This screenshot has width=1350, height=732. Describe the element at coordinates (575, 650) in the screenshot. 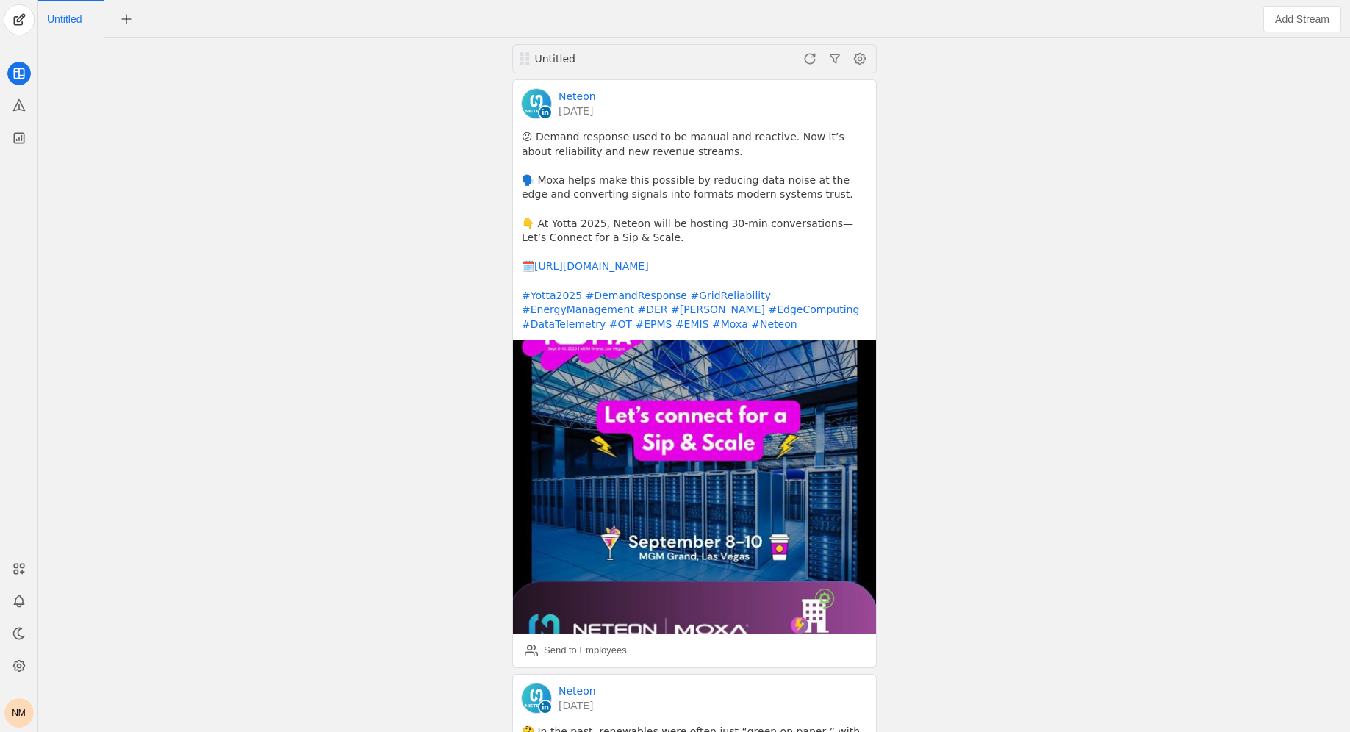

I see `button: Send to Employees` at that location.